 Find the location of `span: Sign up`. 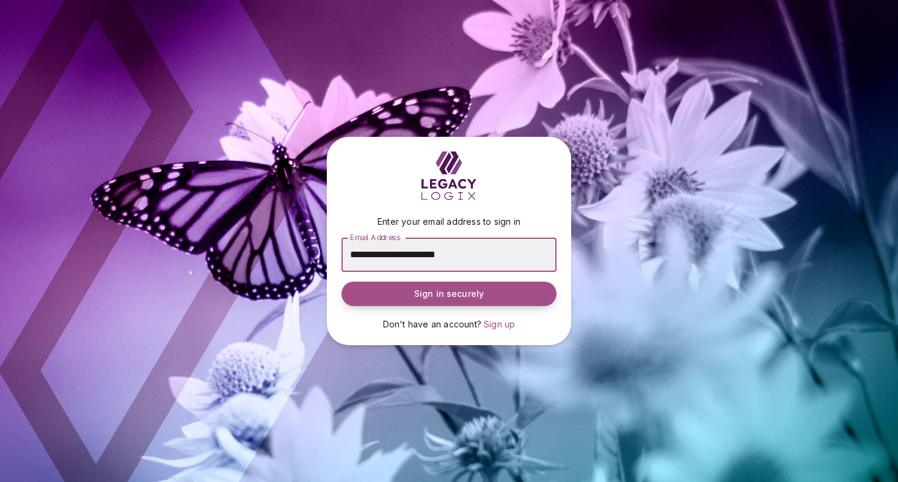

span: Sign up is located at coordinates (499, 324).